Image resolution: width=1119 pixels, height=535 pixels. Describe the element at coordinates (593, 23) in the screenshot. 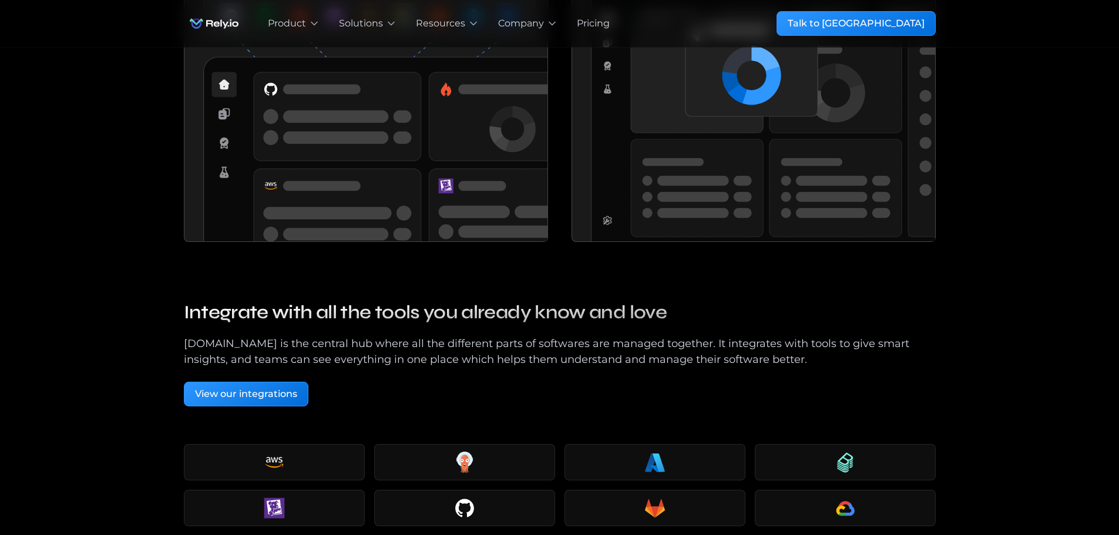

I see `a: Pricing` at that location.